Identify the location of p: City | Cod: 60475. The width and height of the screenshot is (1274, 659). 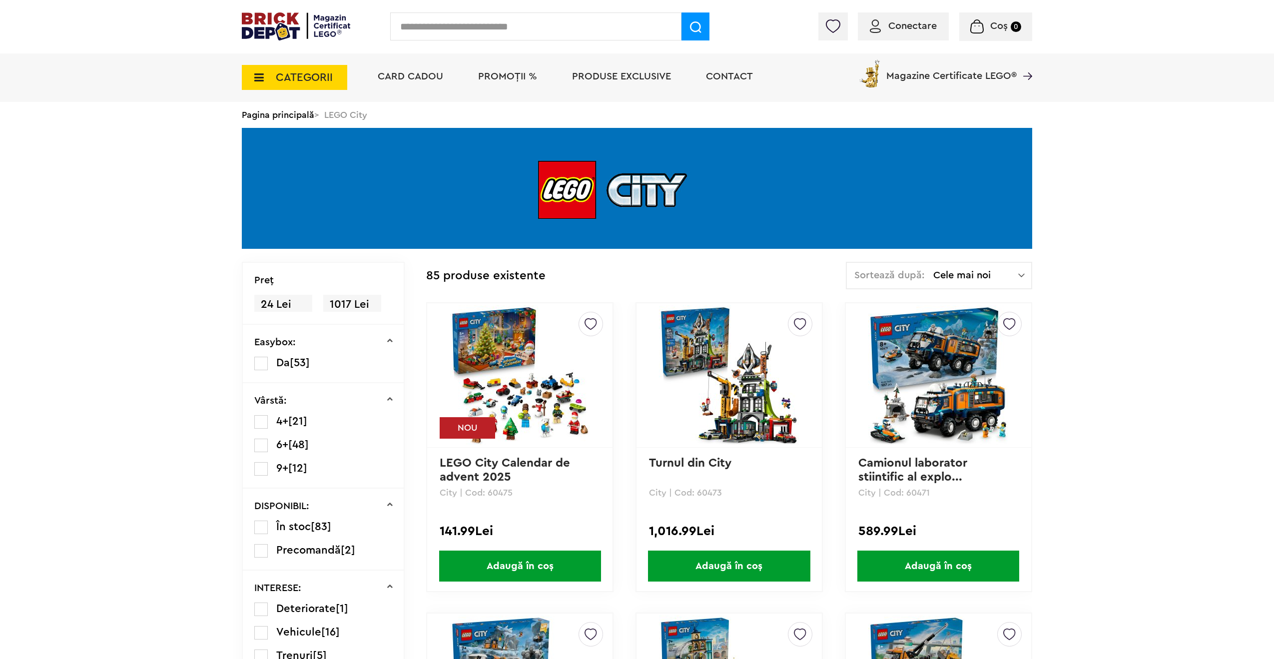
(520, 493).